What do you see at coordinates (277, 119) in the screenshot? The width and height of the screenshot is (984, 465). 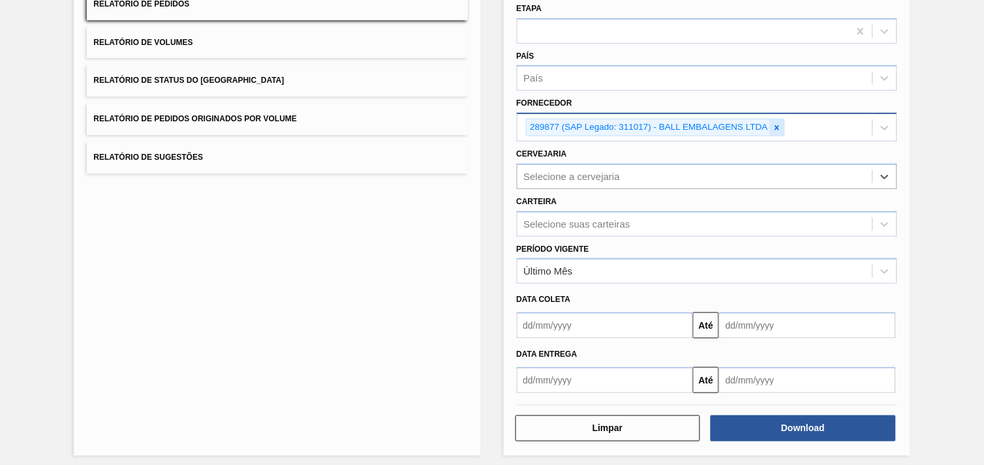 I see `button: Relatório de Pedidos Originados por Volume` at bounding box center [277, 119].